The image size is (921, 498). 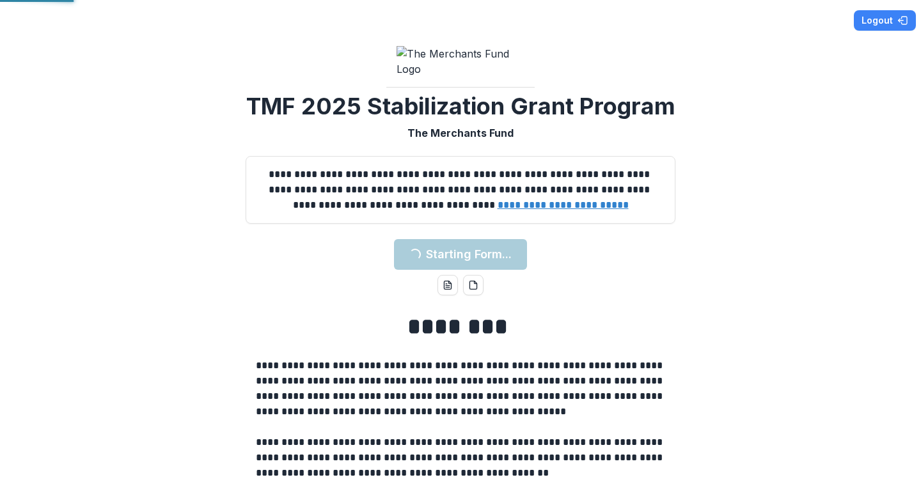 I want to click on button: word-download, so click(x=448, y=285).